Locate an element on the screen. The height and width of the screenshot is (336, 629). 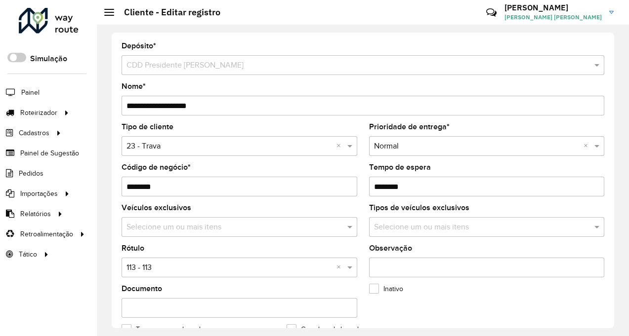
label: Nome is located at coordinates (133, 86).